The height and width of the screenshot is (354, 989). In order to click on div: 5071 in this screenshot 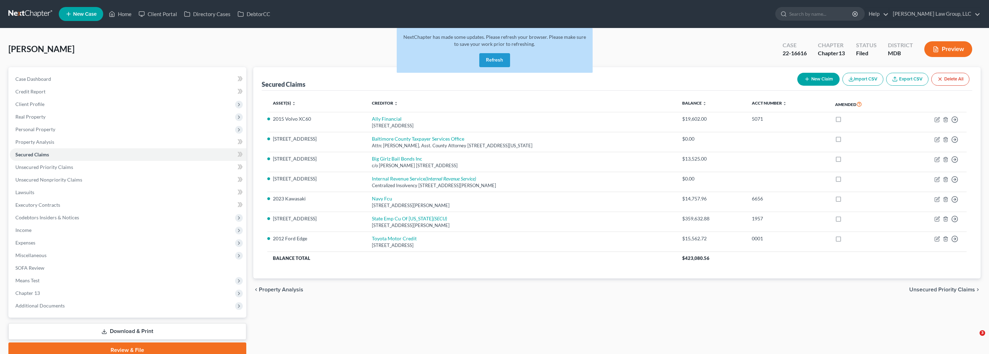, I will do `click(788, 119)`.